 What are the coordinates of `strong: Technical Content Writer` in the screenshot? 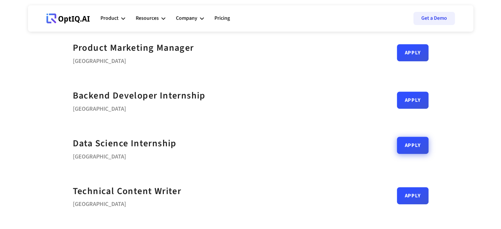 It's located at (127, 191).